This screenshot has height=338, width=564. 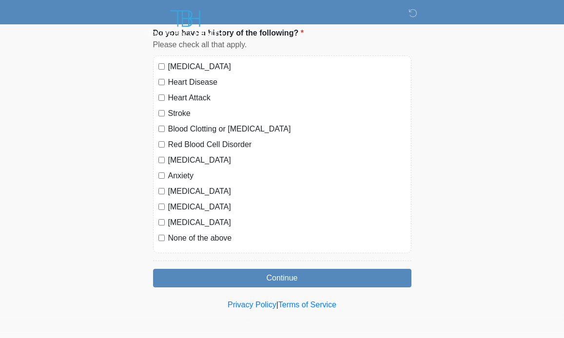 What do you see at coordinates (282, 278) in the screenshot?
I see `button: Continue` at bounding box center [282, 278].